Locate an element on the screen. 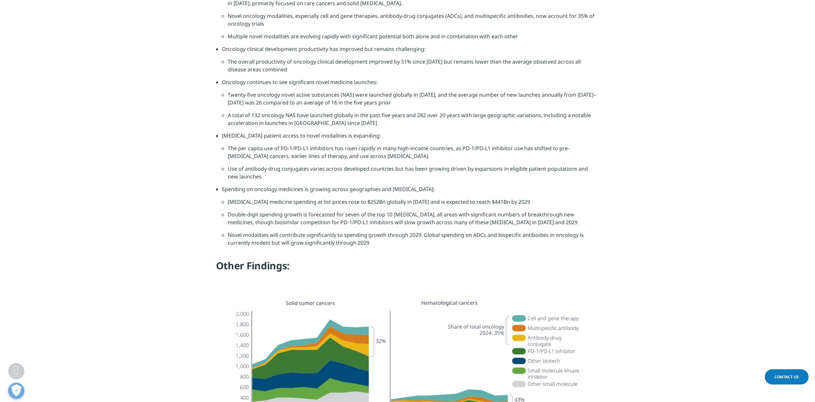  li: A total of 132 oncology NAS have launched globally in the past five years and 282 over 20 years w... is located at coordinates (413, 121).